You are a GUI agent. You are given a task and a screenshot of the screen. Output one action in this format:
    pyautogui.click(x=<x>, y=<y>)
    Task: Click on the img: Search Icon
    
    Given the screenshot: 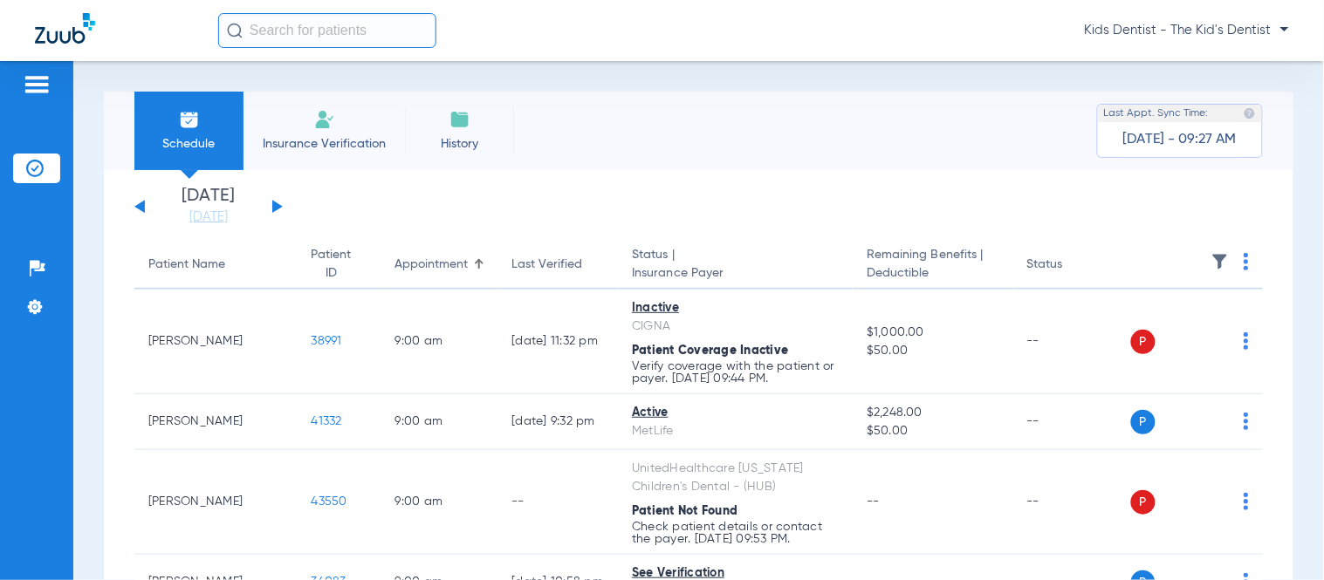 What is the action you would take?
    pyautogui.click(x=235, y=31)
    